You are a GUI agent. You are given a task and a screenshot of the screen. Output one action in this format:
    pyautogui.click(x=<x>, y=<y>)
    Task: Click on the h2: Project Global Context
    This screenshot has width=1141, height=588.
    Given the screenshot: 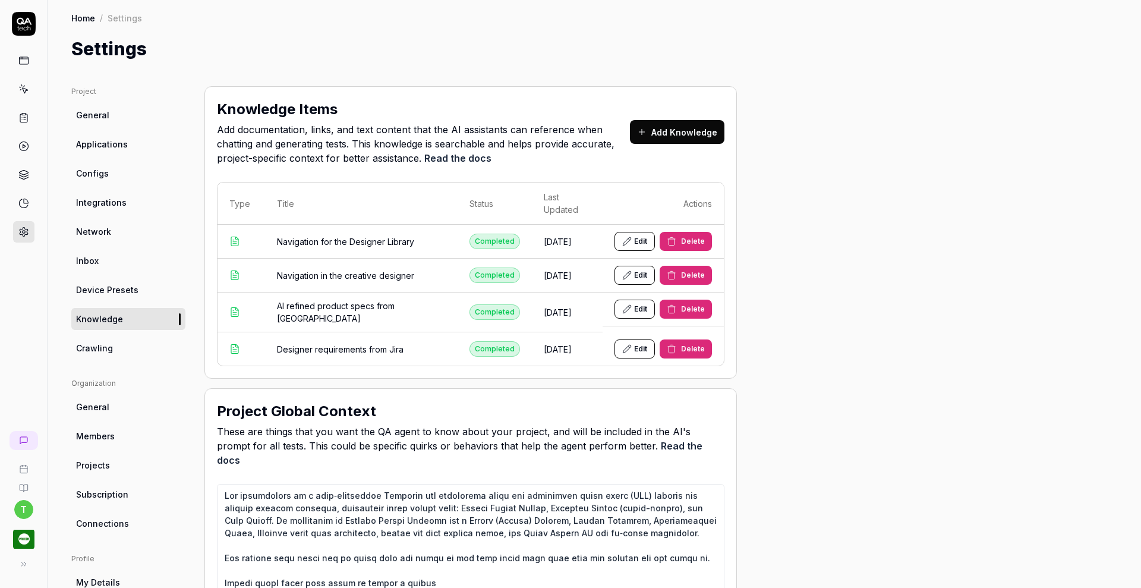 What is the action you would take?
    pyautogui.click(x=297, y=411)
    